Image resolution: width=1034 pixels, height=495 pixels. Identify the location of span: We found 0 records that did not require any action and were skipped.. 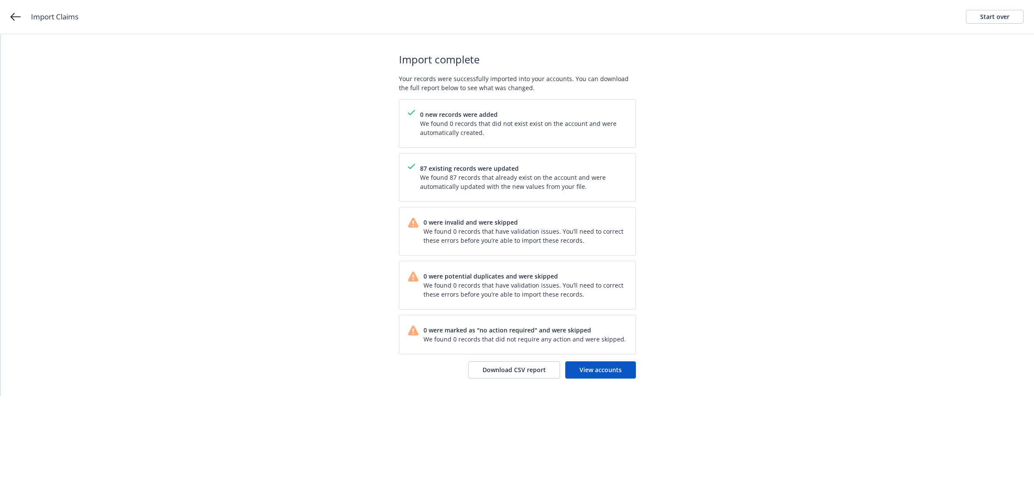
(525, 339).